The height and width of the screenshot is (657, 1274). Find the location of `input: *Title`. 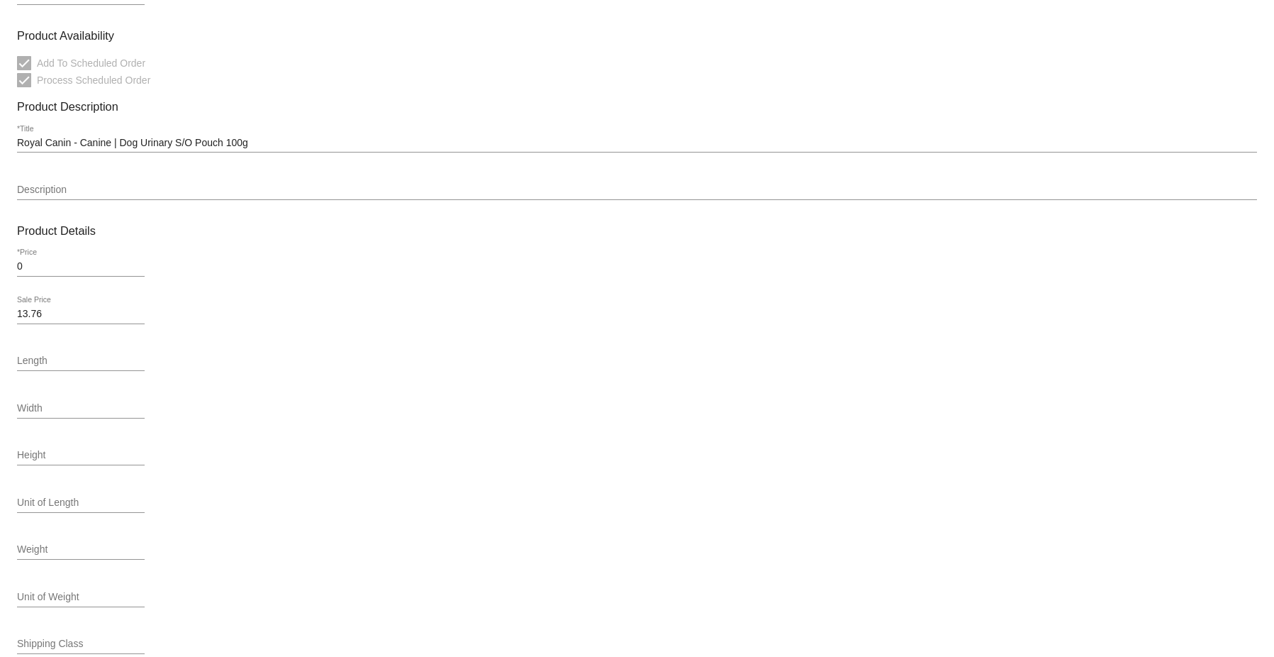

input: *Title is located at coordinates (637, 143).